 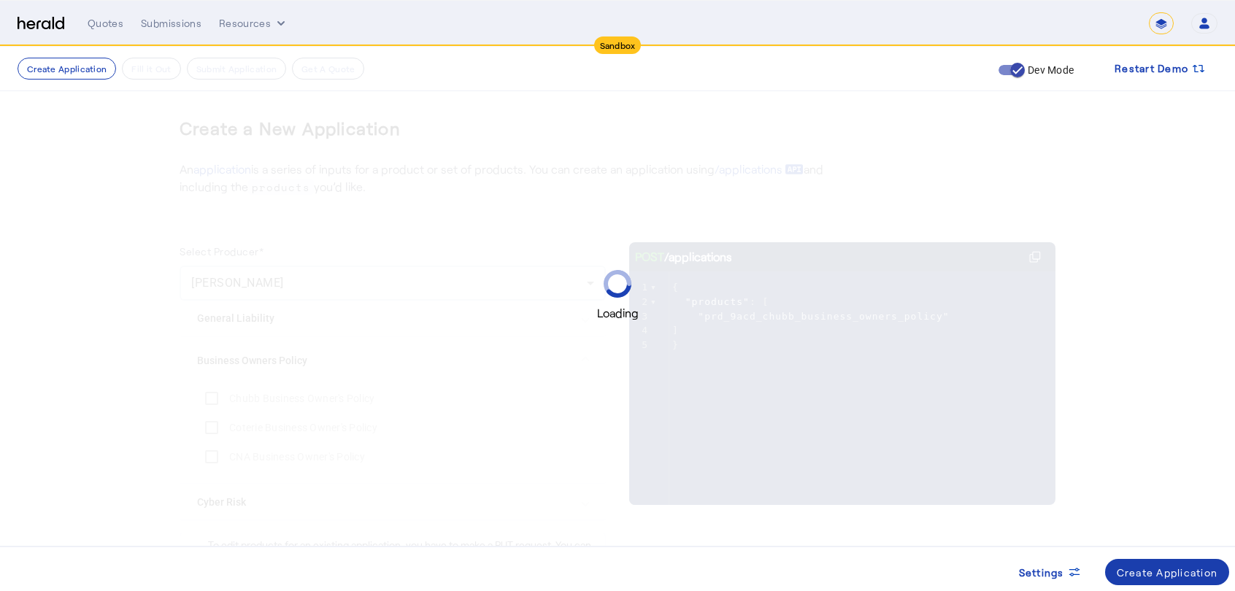 I want to click on label: Dev Mode, so click(x=1049, y=70).